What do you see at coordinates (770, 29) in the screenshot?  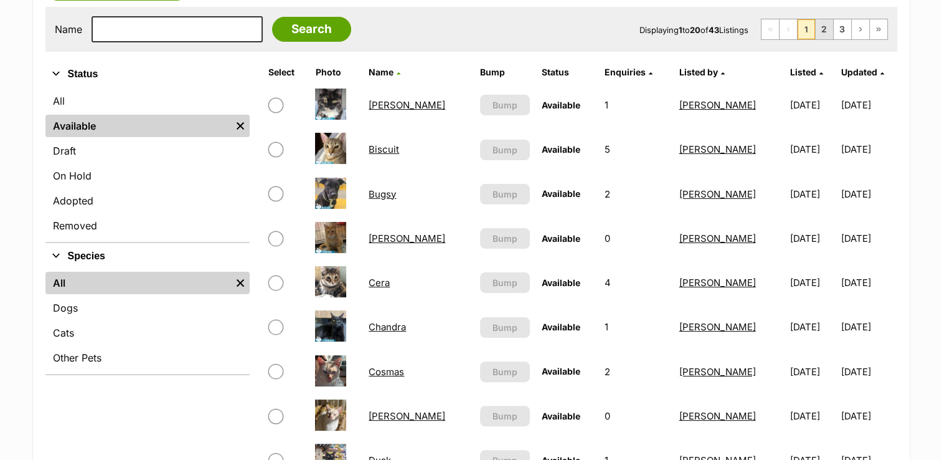 I see `span: First page` at bounding box center [770, 29].